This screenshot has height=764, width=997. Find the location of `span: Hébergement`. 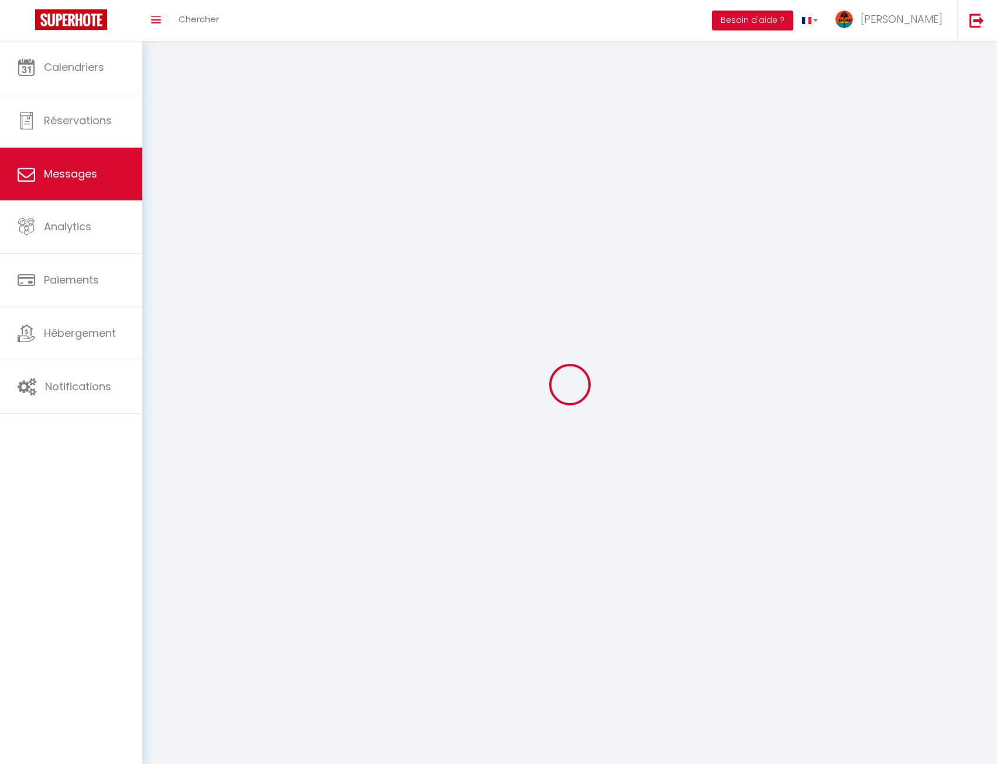

span: Hébergement is located at coordinates (80, 333).